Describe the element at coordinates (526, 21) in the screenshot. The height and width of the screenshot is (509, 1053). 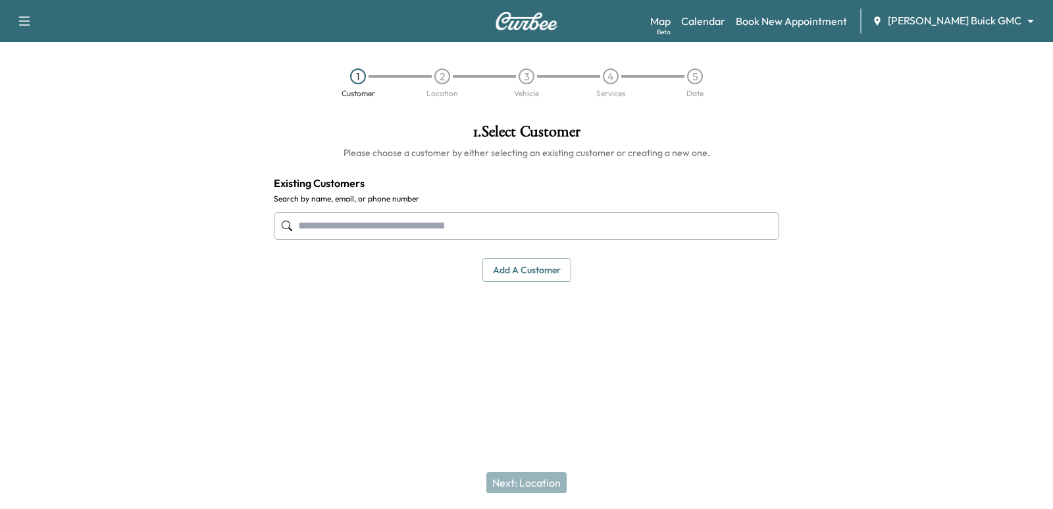
I see `img: Curbee Logo` at that location.